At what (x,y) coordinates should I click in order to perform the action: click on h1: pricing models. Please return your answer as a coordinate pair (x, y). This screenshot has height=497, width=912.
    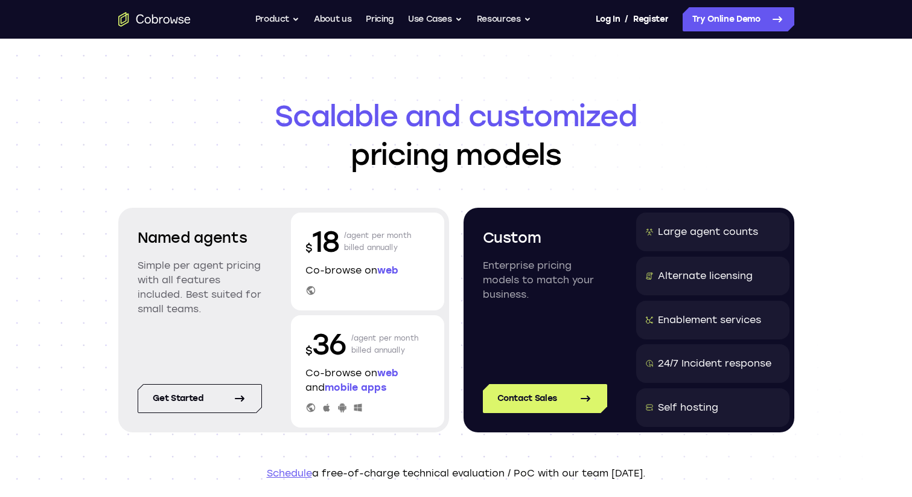
    Looking at the image, I should click on (456, 135).